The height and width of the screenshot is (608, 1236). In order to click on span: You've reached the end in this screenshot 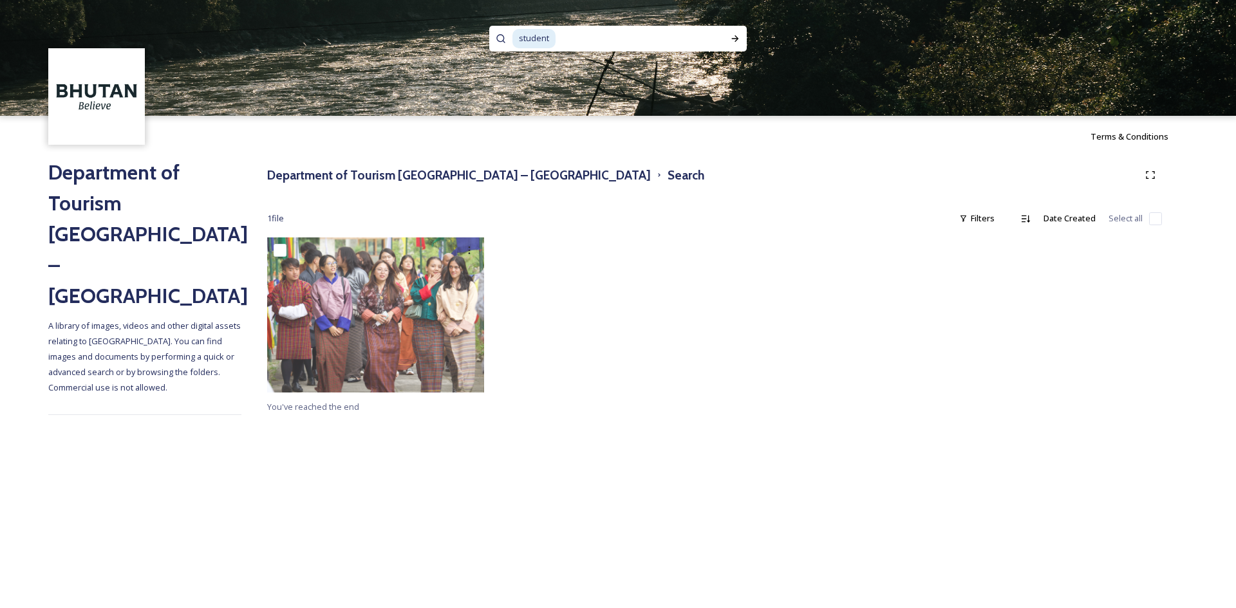, I will do `click(313, 407)`.